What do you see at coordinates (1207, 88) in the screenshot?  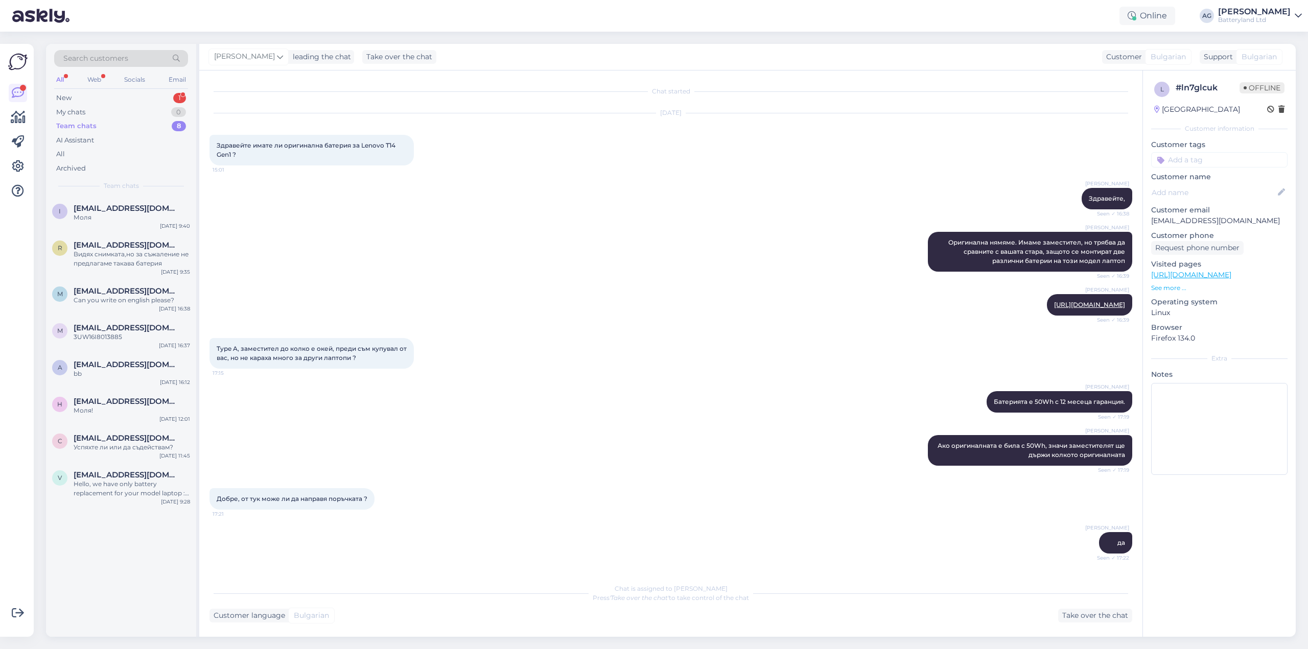 I see `div: # ln7glcuk` at bounding box center [1207, 88].